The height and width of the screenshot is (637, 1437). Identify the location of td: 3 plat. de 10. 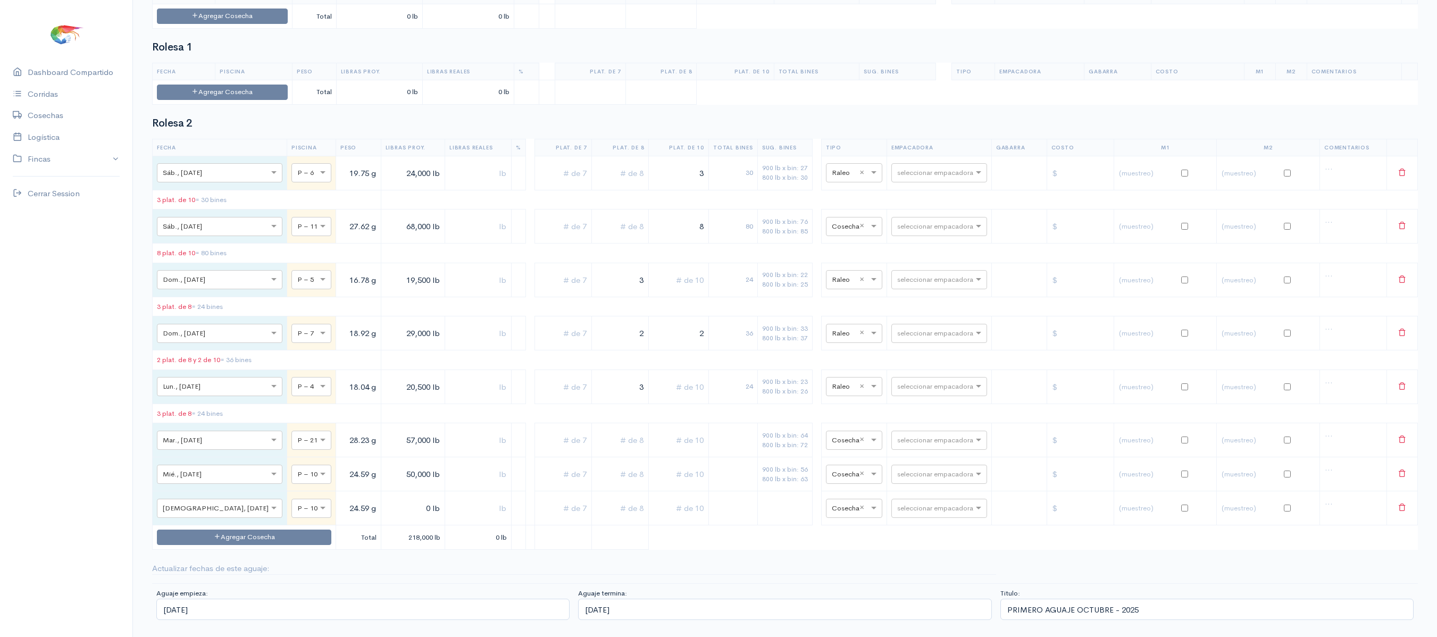
(267, 199).